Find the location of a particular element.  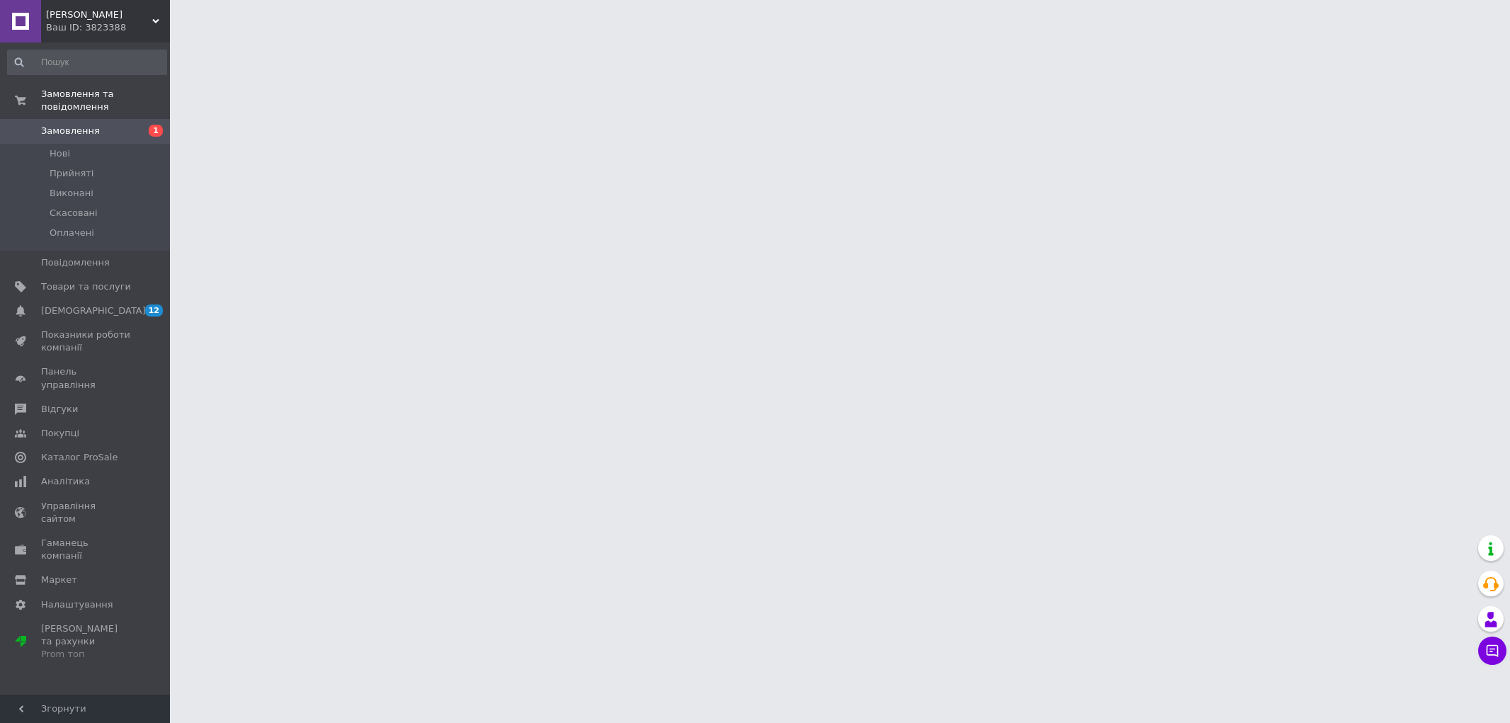

span: Гаманець компанії is located at coordinates (86, 549).